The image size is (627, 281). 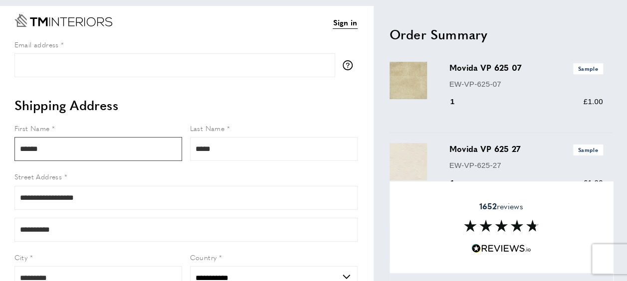 What do you see at coordinates (36, 44) in the screenshot?
I see `span: Email address` at bounding box center [36, 44].